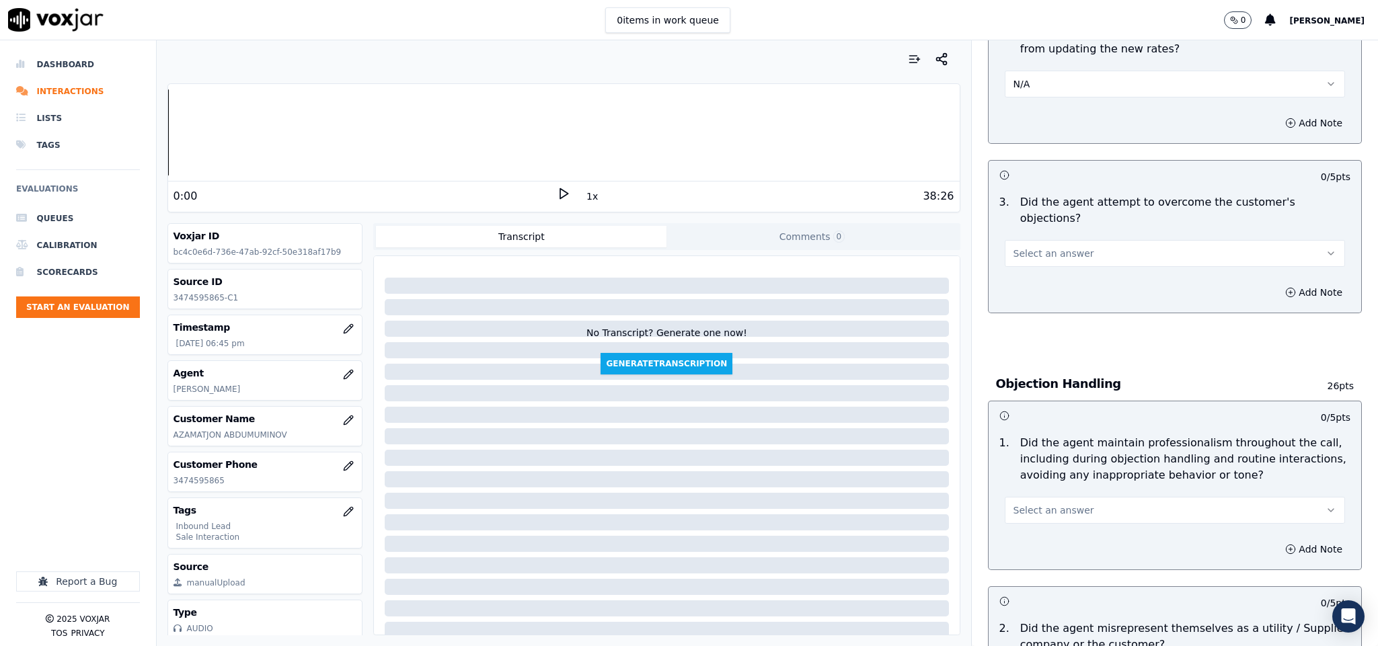  I want to click on button: GenerateTranscription, so click(667, 364).